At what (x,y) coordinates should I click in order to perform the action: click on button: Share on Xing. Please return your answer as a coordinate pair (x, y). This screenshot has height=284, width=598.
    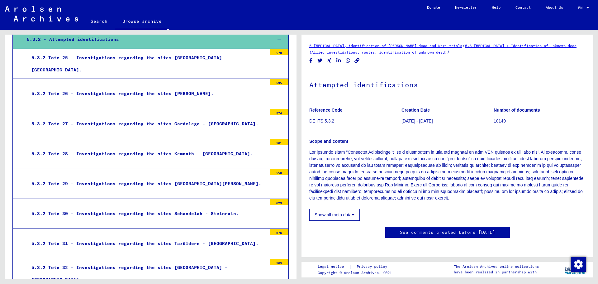
    Looking at the image, I should click on (329, 60).